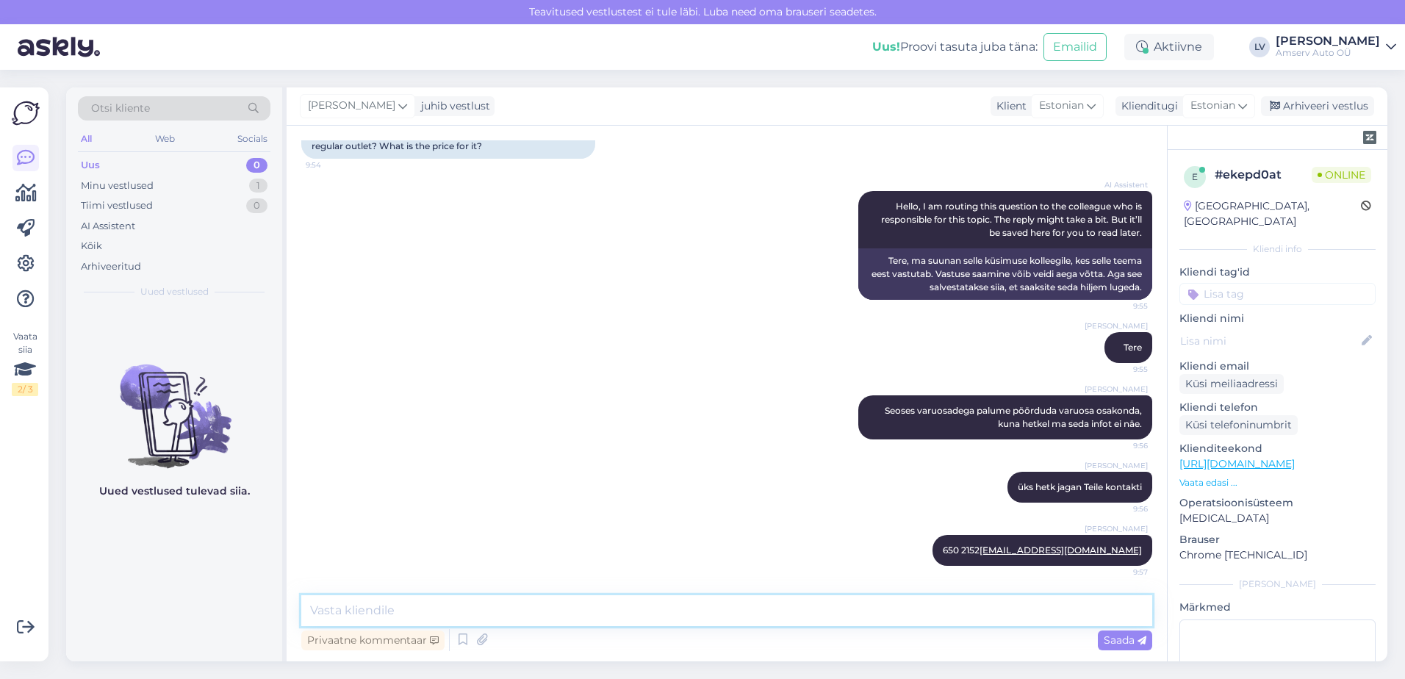 Image resolution: width=1405 pixels, height=679 pixels. I want to click on div: Arhiveeri vestlus, so click(1317, 106).